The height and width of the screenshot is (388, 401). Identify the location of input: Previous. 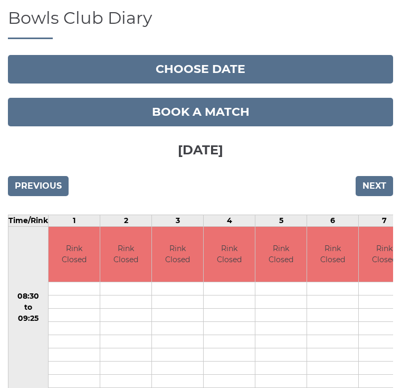
(38, 186).